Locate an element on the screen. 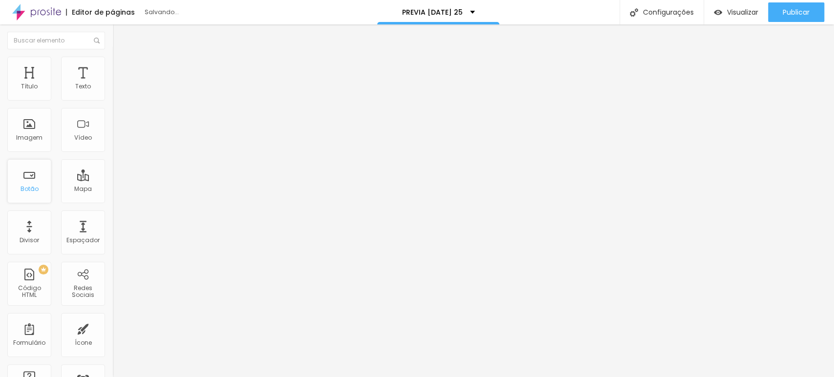 This screenshot has width=834, height=377. div: Espaçador is located at coordinates (83, 240).